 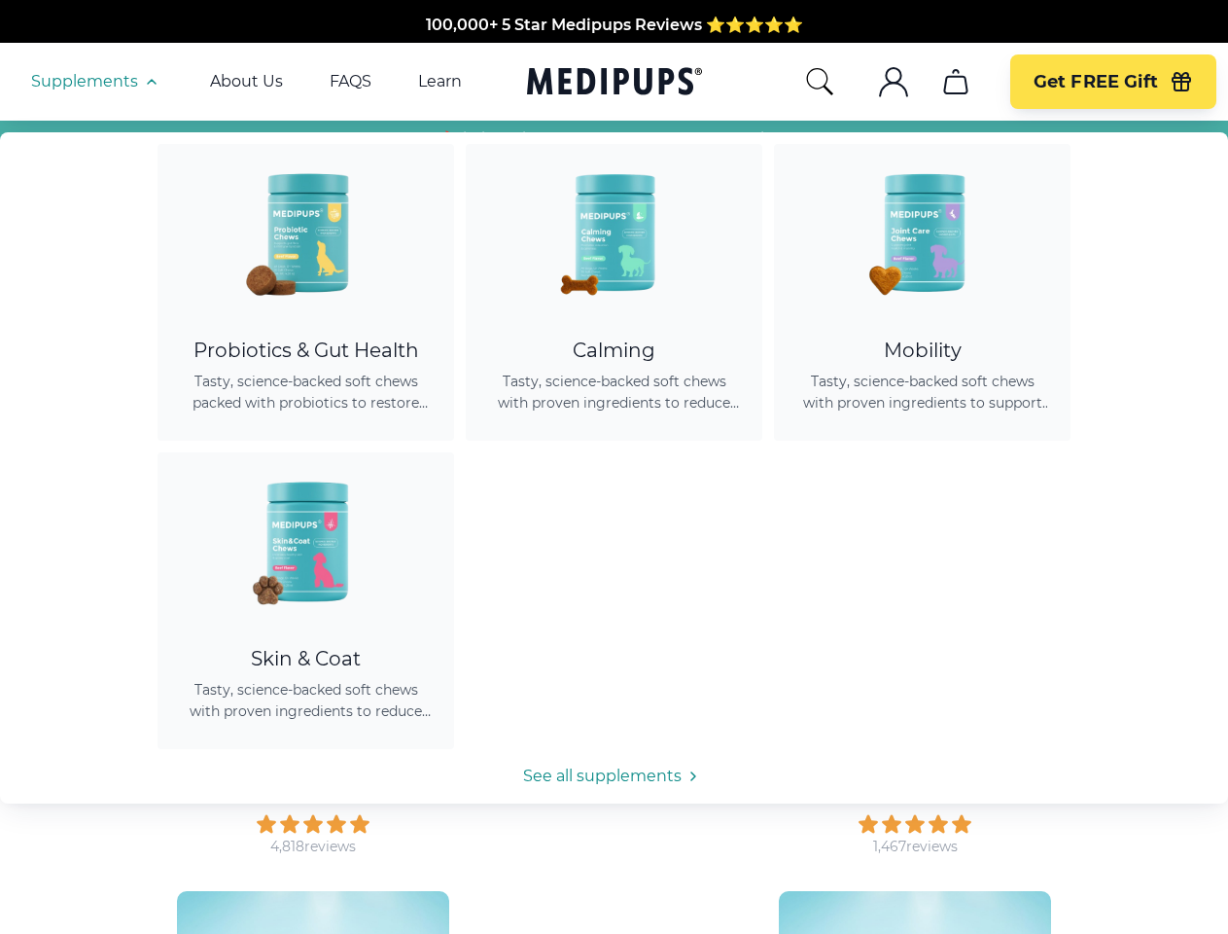 What do you see at coordinates (614, 350) in the screenshot?
I see `div: Calming` at bounding box center [614, 350].